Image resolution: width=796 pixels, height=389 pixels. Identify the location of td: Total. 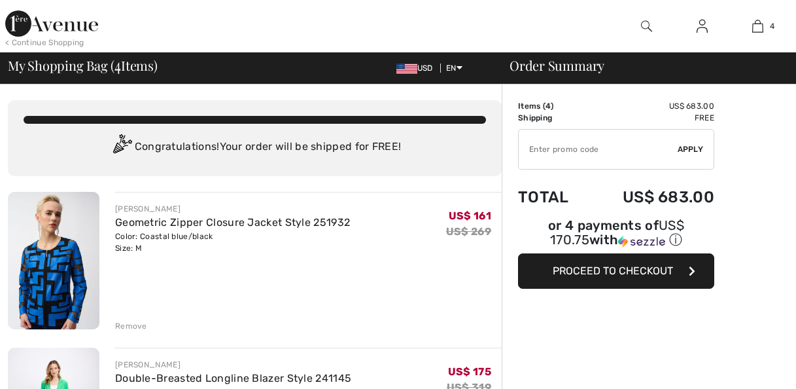
(553, 197).